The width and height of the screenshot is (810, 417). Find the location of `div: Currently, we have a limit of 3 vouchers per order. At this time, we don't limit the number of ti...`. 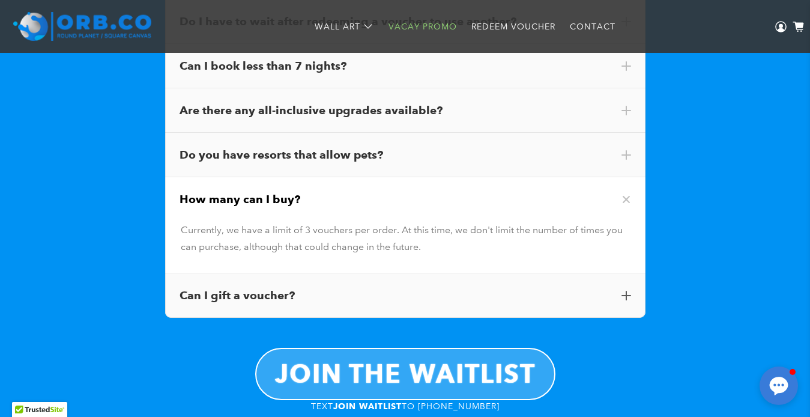

div: Currently, we have a limit of 3 vouchers per order. At this time, we don't limit the number of ti... is located at coordinates (405, 238).